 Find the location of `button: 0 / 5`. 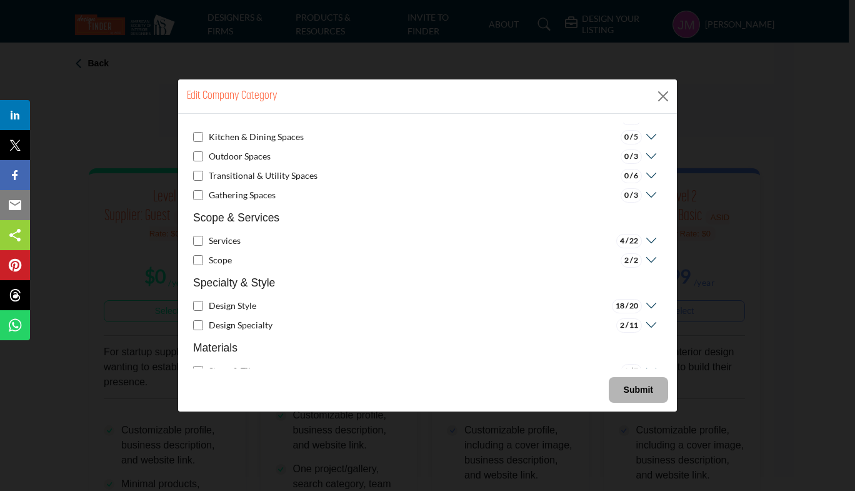

button: 0 / 5 is located at coordinates (631, 137).